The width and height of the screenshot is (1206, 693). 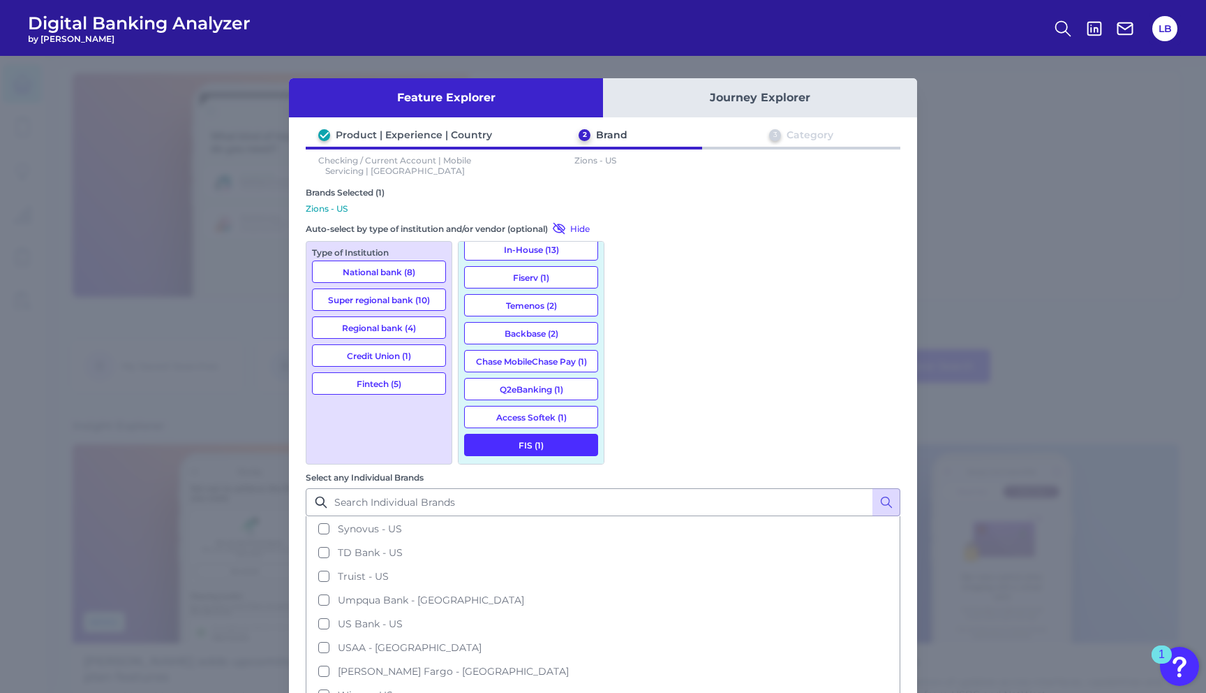 I want to click on button: Fiserv (1), so click(x=531, y=277).